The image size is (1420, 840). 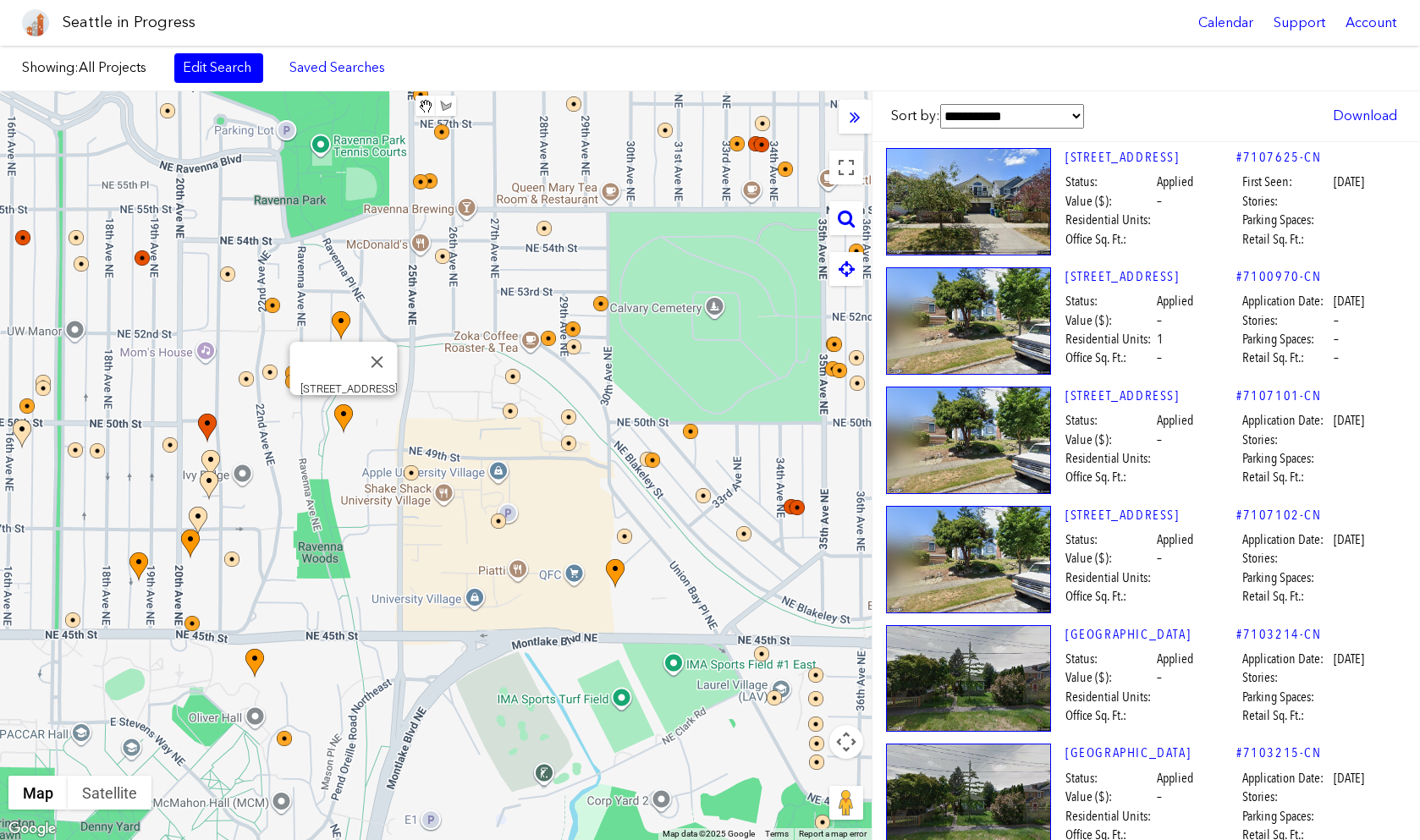 What do you see at coordinates (1278, 753) in the screenshot?
I see `a: #7103215-CN` at bounding box center [1278, 753].